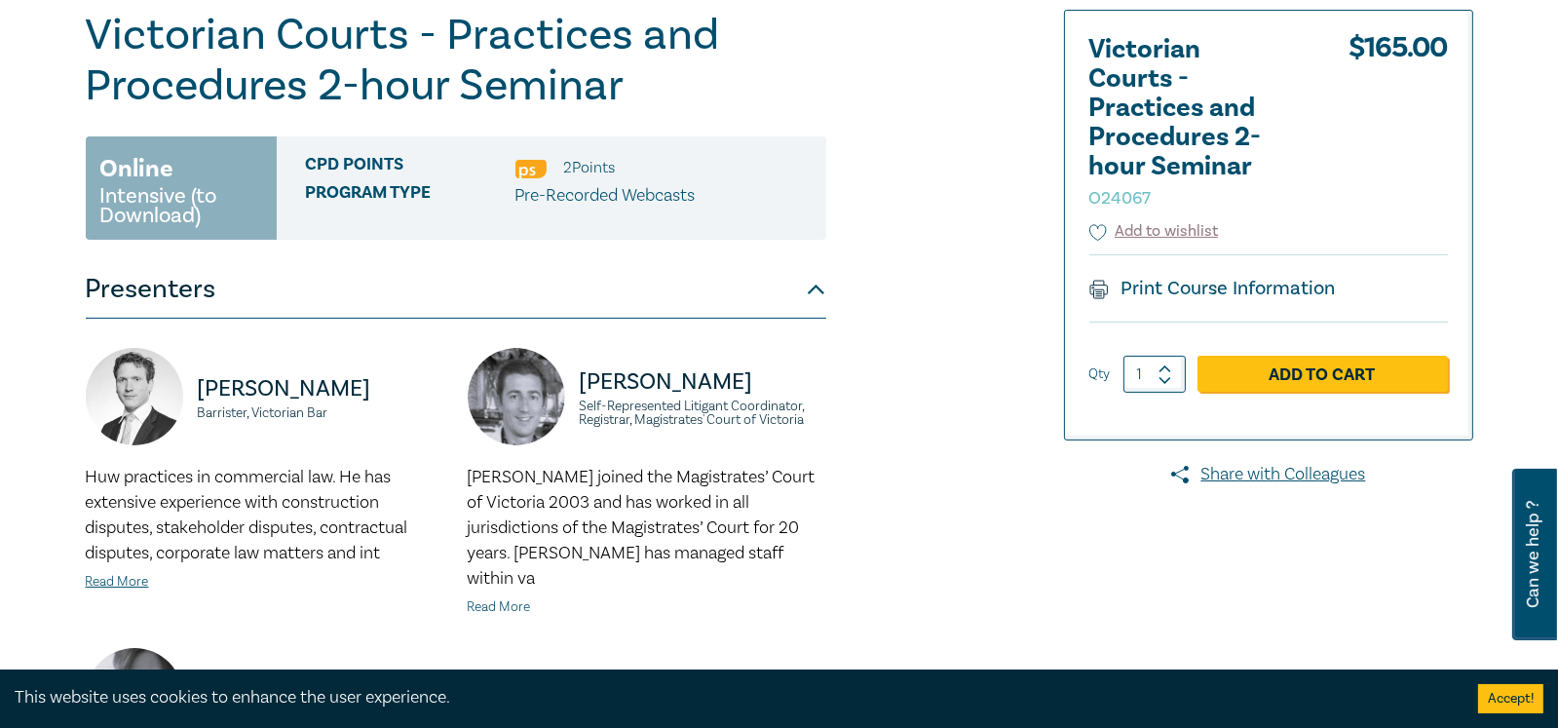 Image resolution: width=1558 pixels, height=728 pixels. What do you see at coordinates (1212, 288) in the screenshot?
I see `a: Print Course Information` at bounding box center [1212, 288].